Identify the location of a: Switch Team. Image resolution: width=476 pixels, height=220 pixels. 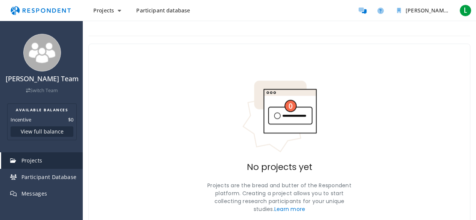
(42, 90).